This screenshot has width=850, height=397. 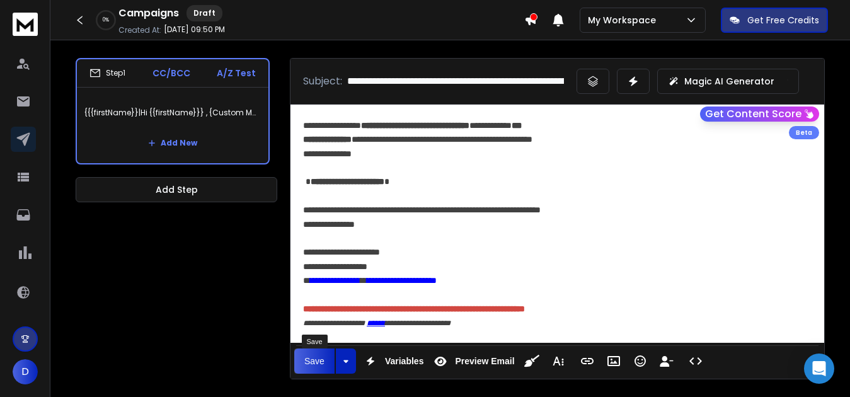 I want to click on button: Magic AI Generator, so click(x=727, y=81).